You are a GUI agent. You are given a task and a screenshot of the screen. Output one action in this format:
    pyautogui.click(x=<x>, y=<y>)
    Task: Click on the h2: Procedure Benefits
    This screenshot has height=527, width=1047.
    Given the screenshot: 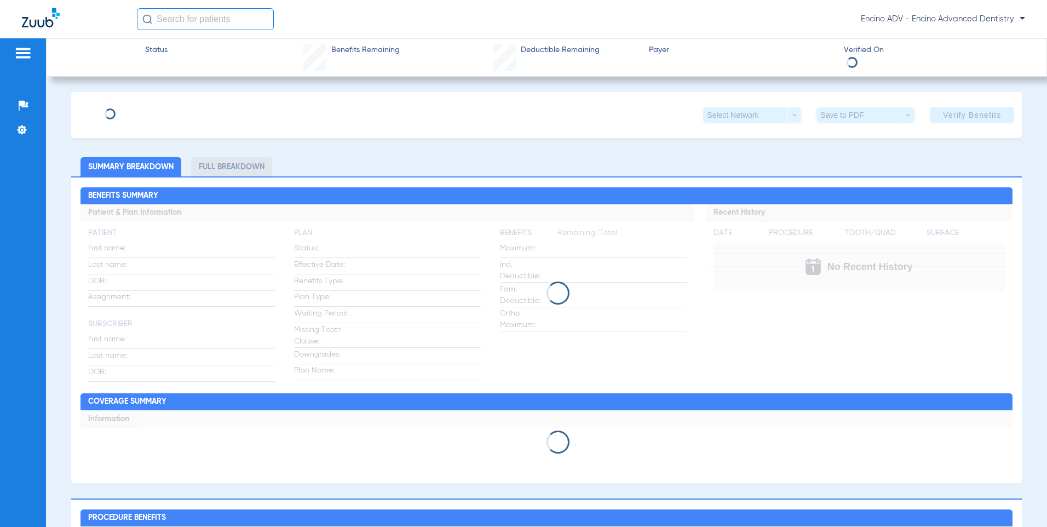 What is the action you would take?
    pyautogui.click(x=546, y=518)
    